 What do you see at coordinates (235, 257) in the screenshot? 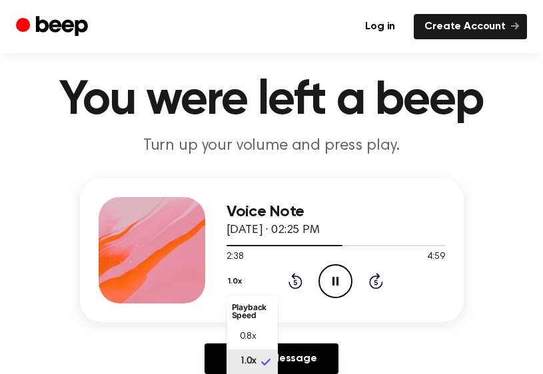
I see `span: 2:38` at bounding box center [235, 257].